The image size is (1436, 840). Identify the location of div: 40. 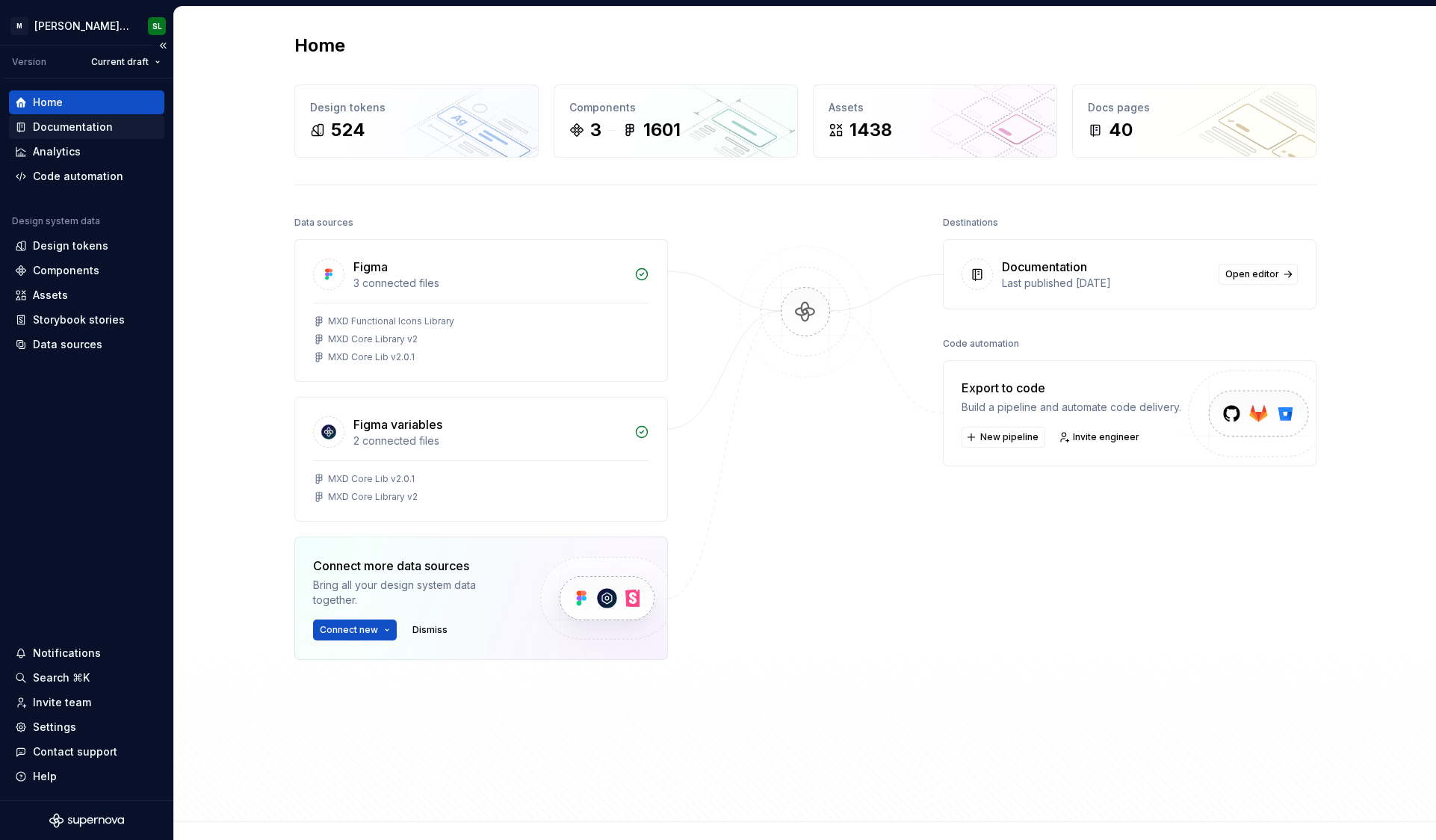
(1121, 130).